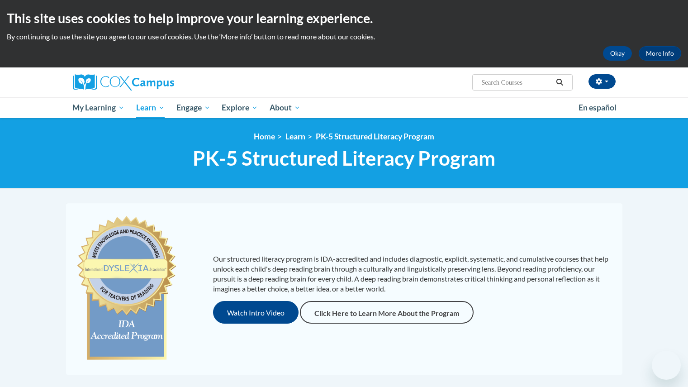 This screenshot has width=688, height=387. Describe the element at coordinates (344, 18) in the screenshot. I see `h2: This site uses cookies to help improve your learning experience.` at that location.